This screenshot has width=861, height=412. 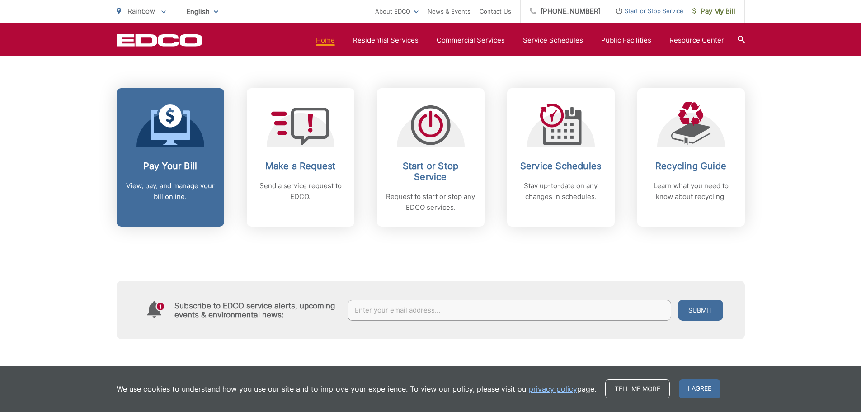 What do you see at coordinates (160, 40) in the screenshot?
I see `a: EDCD logo. Return to the homepage.` at bounding box center [160, 40].